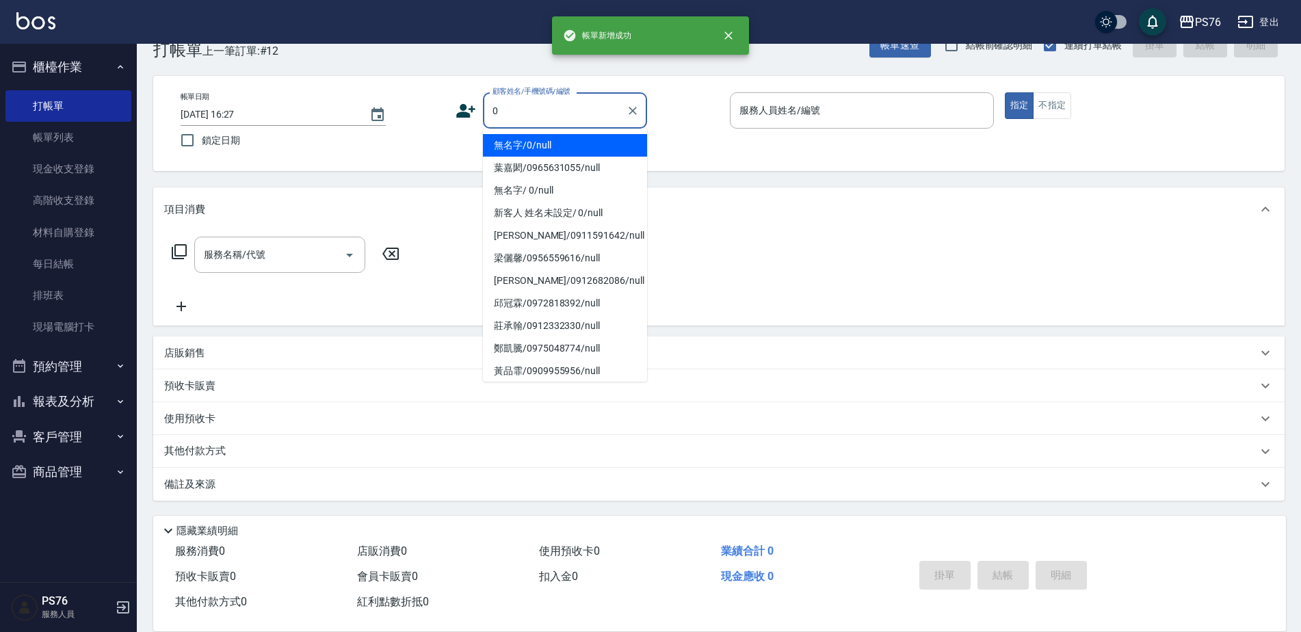 This screenshot has height=632, width=1301. I want to click on li: 葉嘉閎/0965631055/null, so click(565, 168).